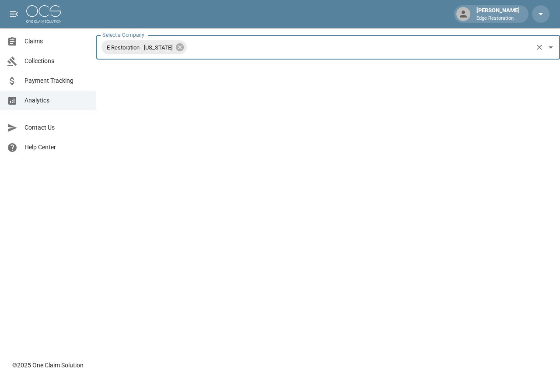  Describe the element at coordinates (56, 61) in the screenshot. I see `span: Collections` at that location.